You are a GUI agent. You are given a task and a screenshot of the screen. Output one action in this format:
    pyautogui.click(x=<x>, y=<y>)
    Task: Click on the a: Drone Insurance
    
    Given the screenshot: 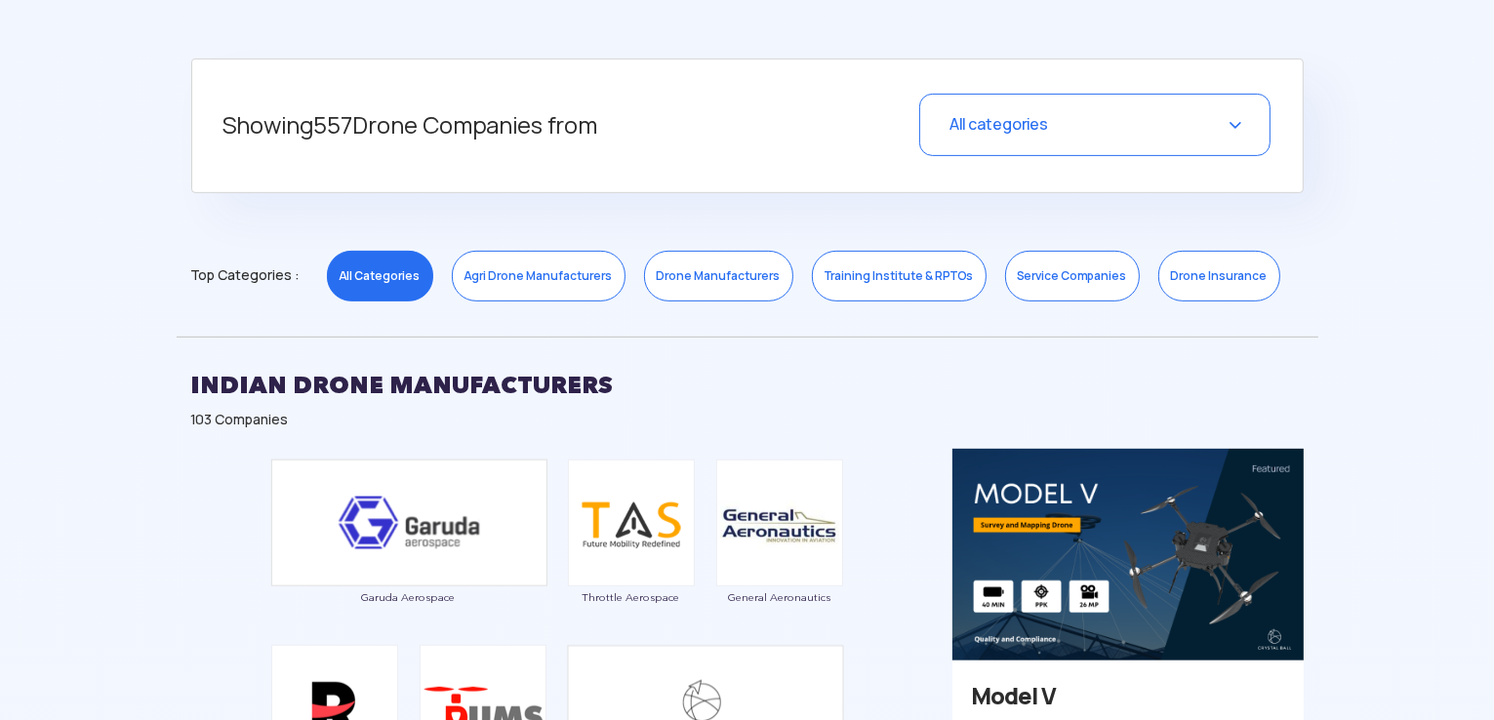 What is the action you would take?
    pyautogui.click(x=1219, y=276)
    